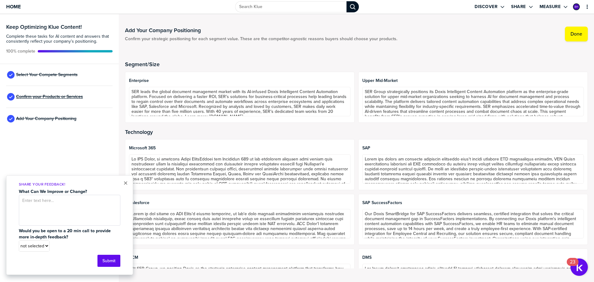 The width and height of the screenshot is (594, 282). Describe the element at coordinates (291, 7) in the screenshot. I see `input: Search Klue` at that location.